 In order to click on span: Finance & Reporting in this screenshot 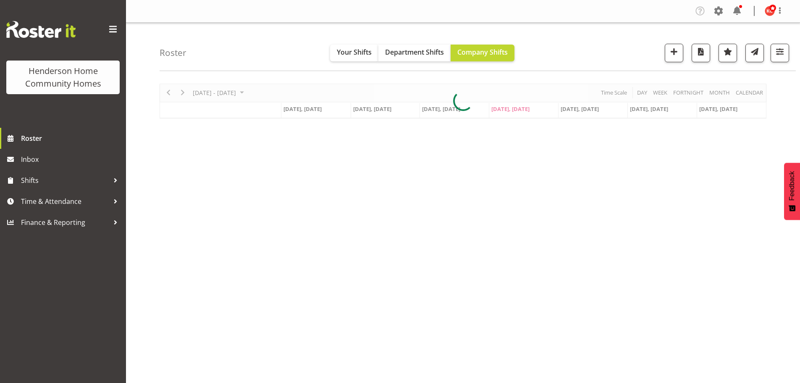, I will do `click(65, 222)`.